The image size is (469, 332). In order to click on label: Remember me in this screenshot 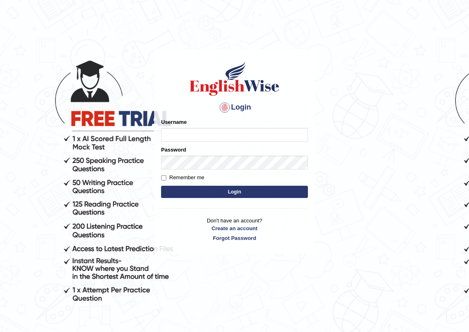, I will do `click(183, 178)`.